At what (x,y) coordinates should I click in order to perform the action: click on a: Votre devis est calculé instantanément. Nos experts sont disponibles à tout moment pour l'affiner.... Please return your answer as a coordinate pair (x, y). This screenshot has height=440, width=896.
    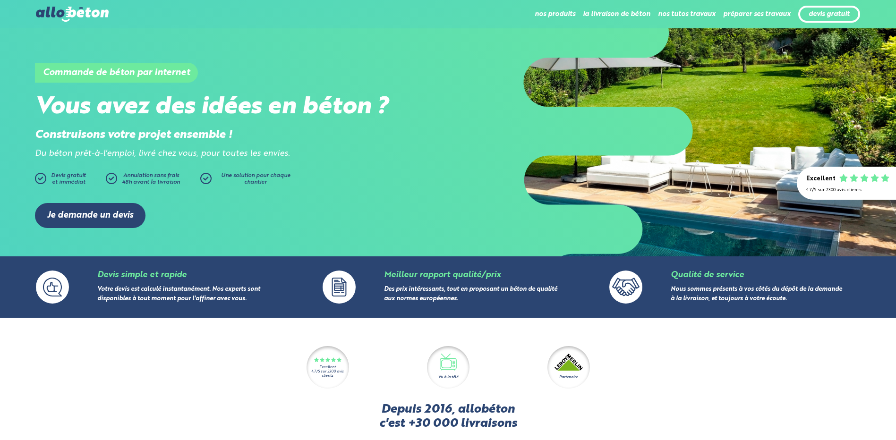
    Looking at the image, I should click on (179, 294).